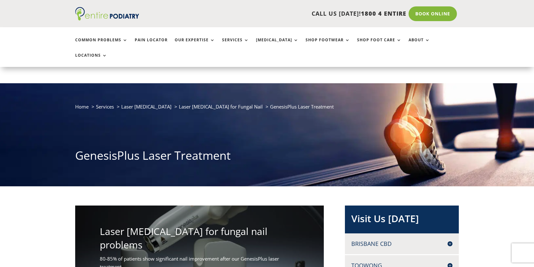 This screenshot has width=534, height=267. Describe the element at coordinates (433, 14) in the screenshot. I see `a: Book Online` at that location.